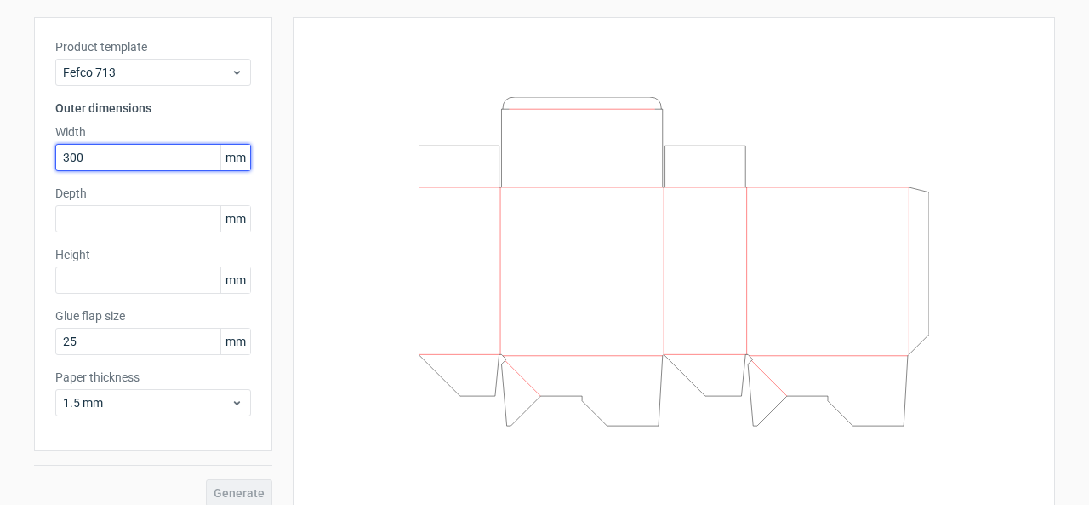  I want to click on label: Depth, so click(153, 193).